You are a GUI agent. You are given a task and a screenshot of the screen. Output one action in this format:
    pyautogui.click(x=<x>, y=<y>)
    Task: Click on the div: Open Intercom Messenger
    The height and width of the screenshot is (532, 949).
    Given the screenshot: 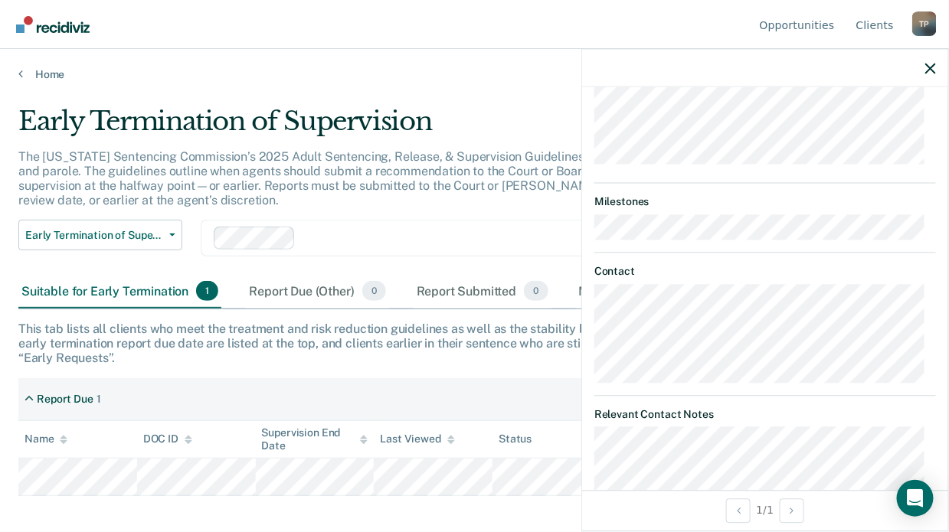 What is the action you would take?
    pyautogui.click(x=915, y=499)
    